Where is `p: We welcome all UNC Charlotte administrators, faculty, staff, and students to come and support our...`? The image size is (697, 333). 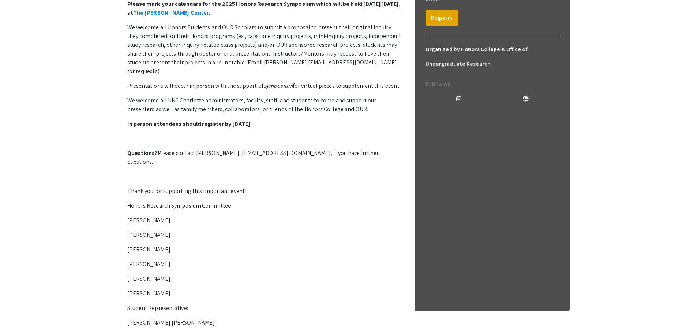
p: We welcome all UNC Charlotte administrators, faculty, staff, and students to come and support our... is located at coordinates (265, 105).